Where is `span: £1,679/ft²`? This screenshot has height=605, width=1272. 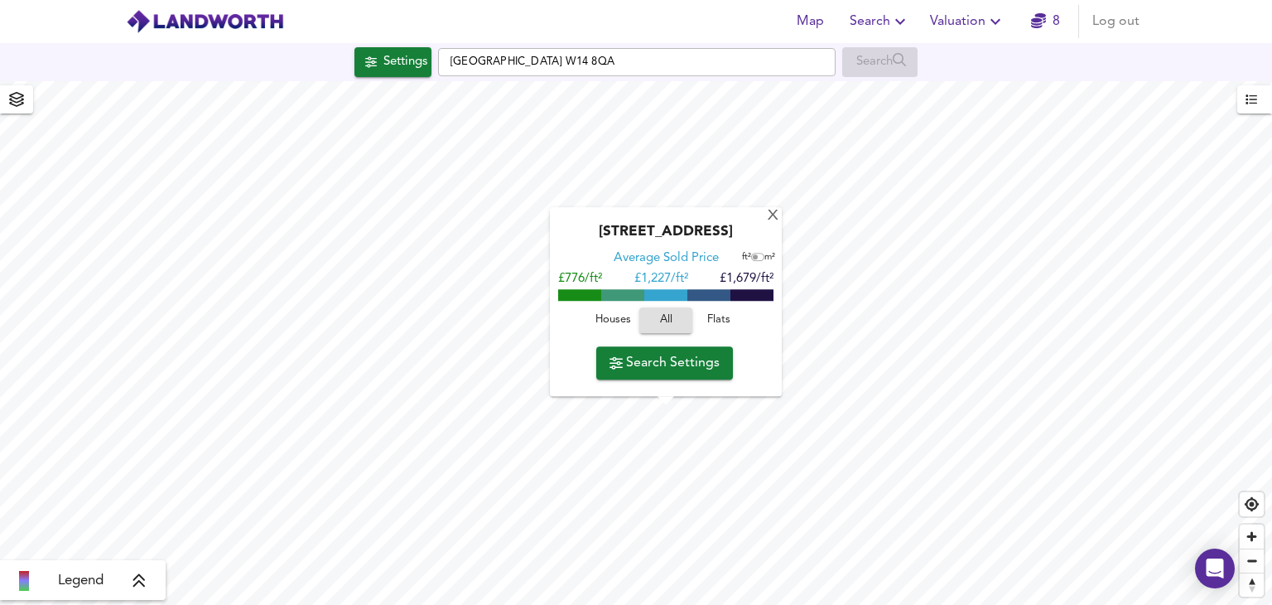 span: £1,679/ft² is located at coordinates (746, 279).